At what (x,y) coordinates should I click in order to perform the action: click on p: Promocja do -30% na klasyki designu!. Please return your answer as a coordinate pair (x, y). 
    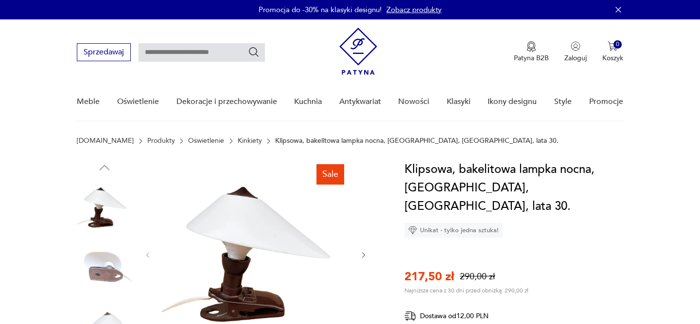
    Looking at the image, I should click on (320, 10).